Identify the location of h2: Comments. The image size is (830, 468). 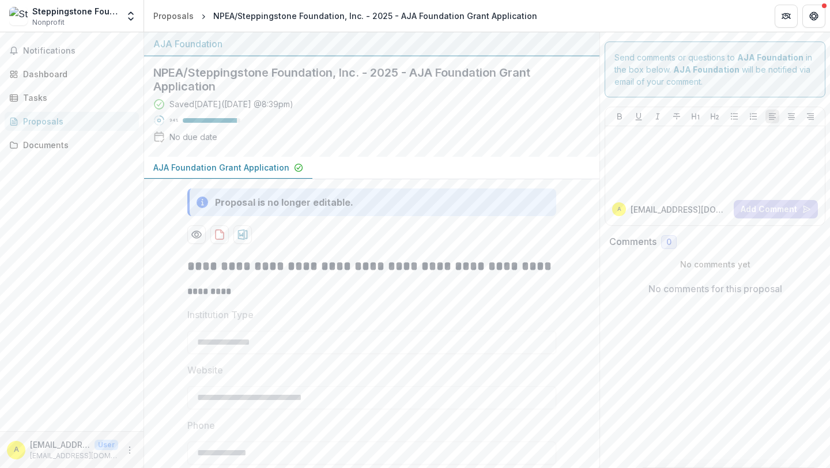
(633, 242).